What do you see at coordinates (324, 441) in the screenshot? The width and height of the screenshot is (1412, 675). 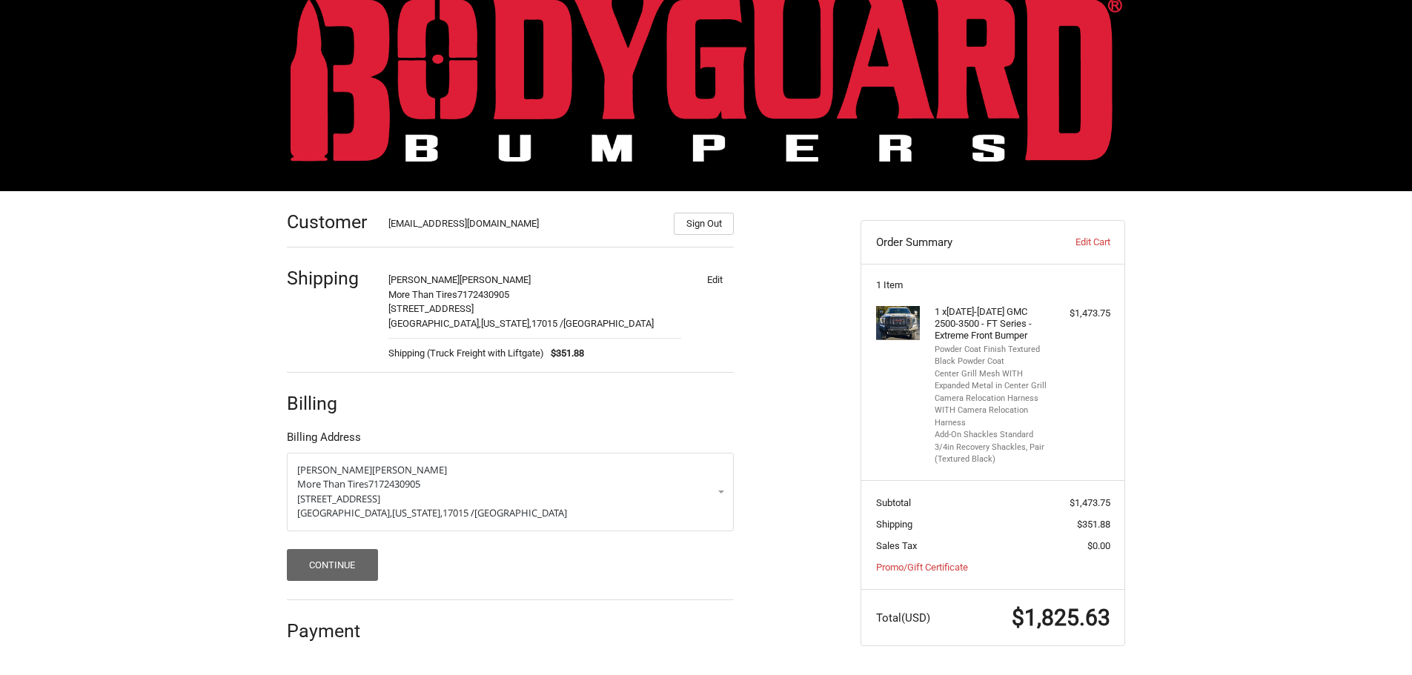 I see `legend: Billing Address` at bounding box center [324, 441].